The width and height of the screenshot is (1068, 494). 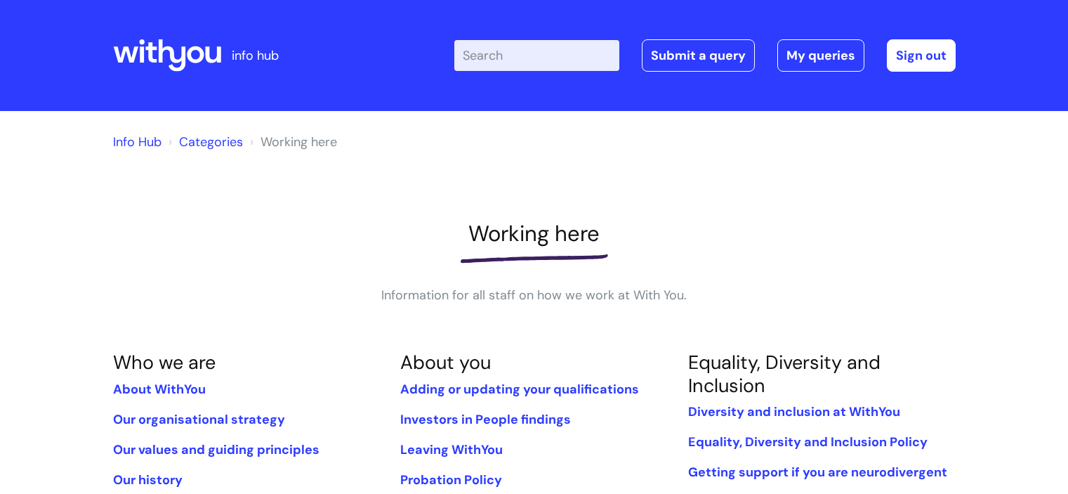 What do you see at coordinates (451, 480) in the screenshot?
I see `a: Probation Policy` at bounding box center [451, 480].